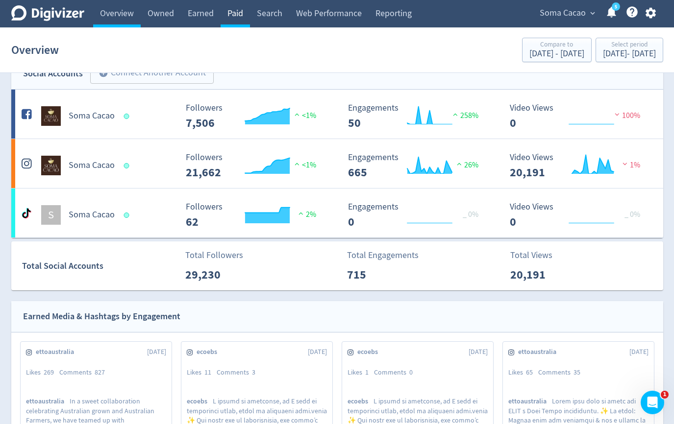  I want to click on span: 65, so click(529, 372).